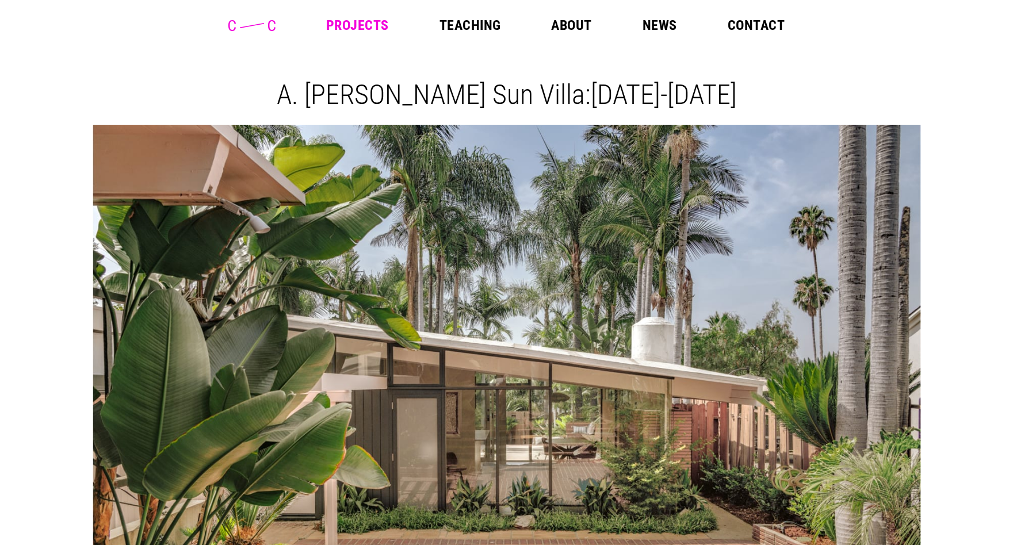 Image resolution: width=1013 pixels, height=545 pixels. Describe the element at coordinates (756, 25) in the screenshot. I see `a: Contact` at that location.